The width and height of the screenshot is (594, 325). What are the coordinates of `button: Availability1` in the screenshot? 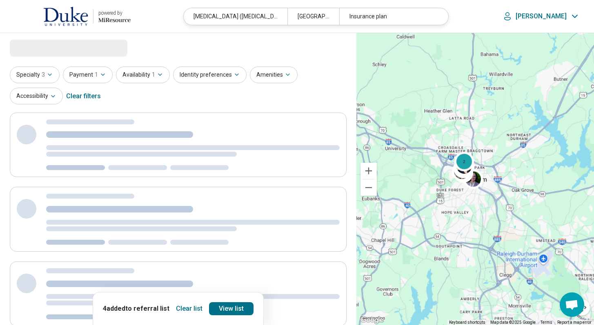 It's located at (143, 75).